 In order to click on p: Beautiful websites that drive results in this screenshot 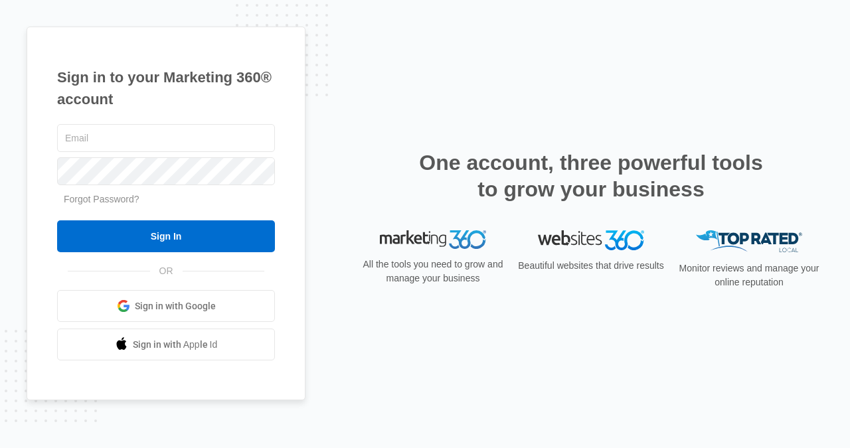, I will do `click(591, 266)`.